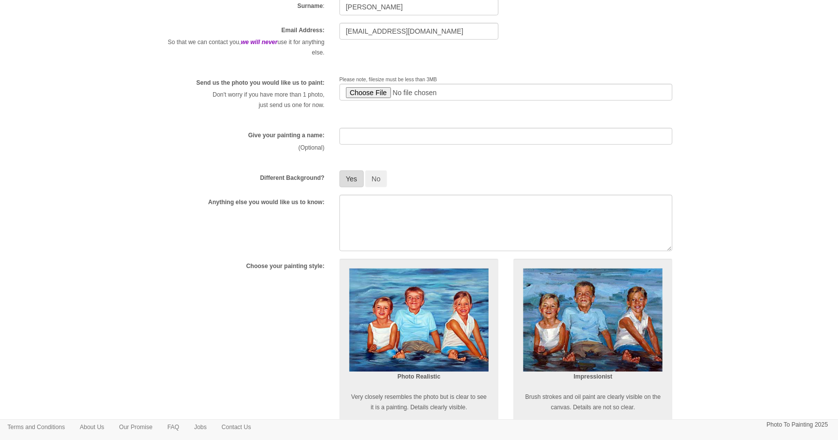 The image size is (838, 440). Describe the element at coordinates (92, 427) in the screenshot. I see `a: About Us` at that location.